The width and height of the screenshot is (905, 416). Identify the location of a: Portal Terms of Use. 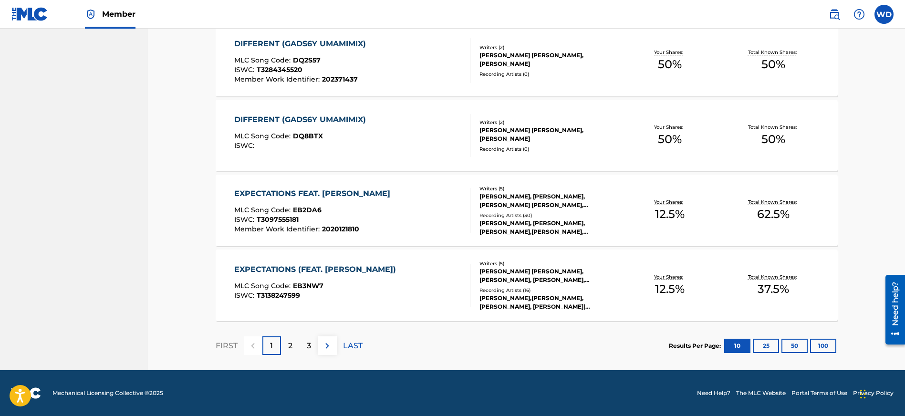
(820, 393).